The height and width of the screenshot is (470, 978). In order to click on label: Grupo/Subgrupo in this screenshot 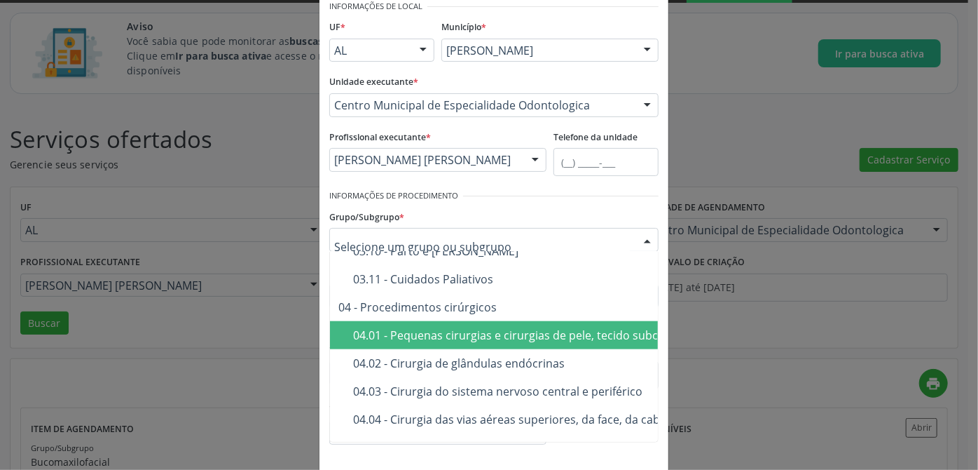, I will do `click(367, 217)`.